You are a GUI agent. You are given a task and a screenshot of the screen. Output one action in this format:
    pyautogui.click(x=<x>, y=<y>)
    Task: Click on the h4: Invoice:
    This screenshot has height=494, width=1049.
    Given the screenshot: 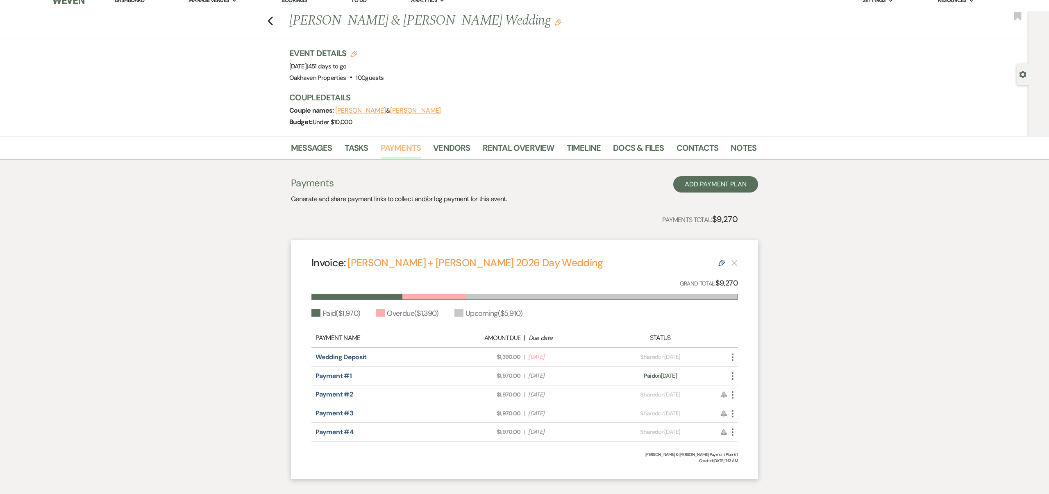 What is the action you would take?
    pyautogui.click(x=457, y=263)
    